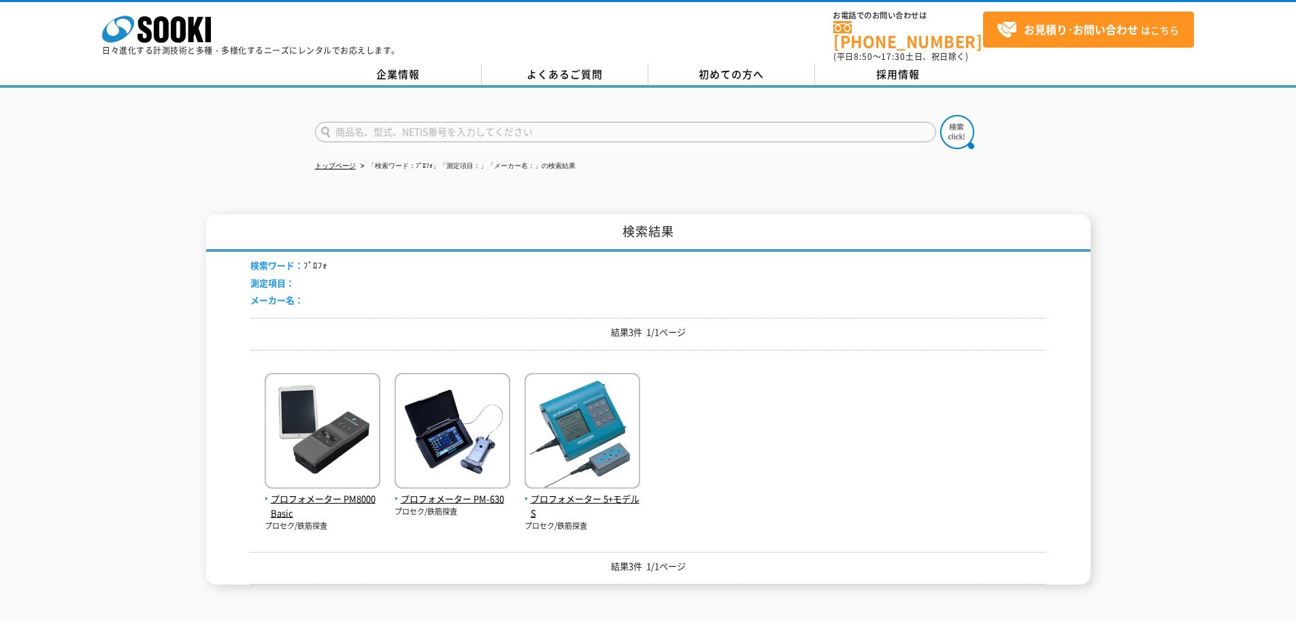 The width and height of the screenshot is (1296, 620). Describe the element at coordinates (582, 506) in the screenshot. I see `span: プロフォメーター 5+モデルS` at that location.